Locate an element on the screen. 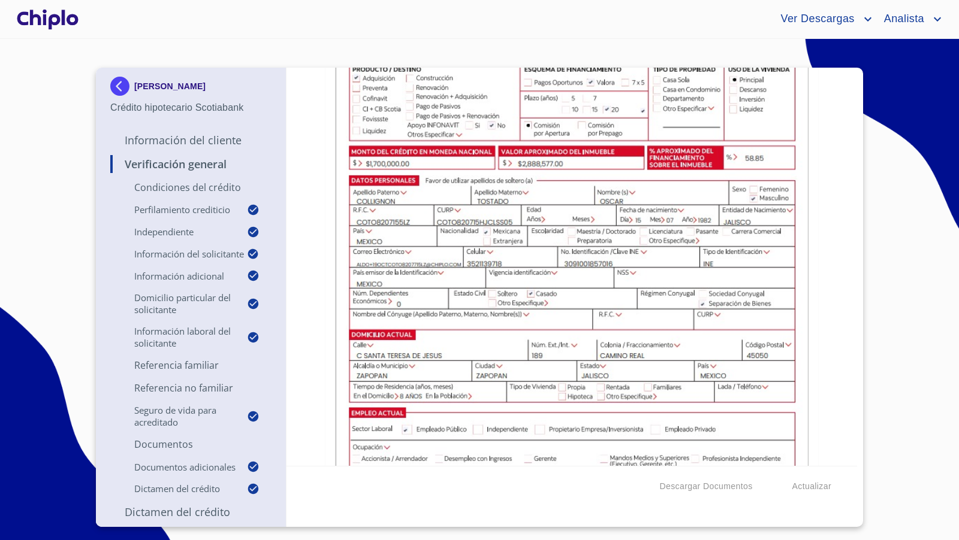 Image resolution: width=959 pixels, height=540 pixels. p: Documentos is located at coordinates (191, 445).